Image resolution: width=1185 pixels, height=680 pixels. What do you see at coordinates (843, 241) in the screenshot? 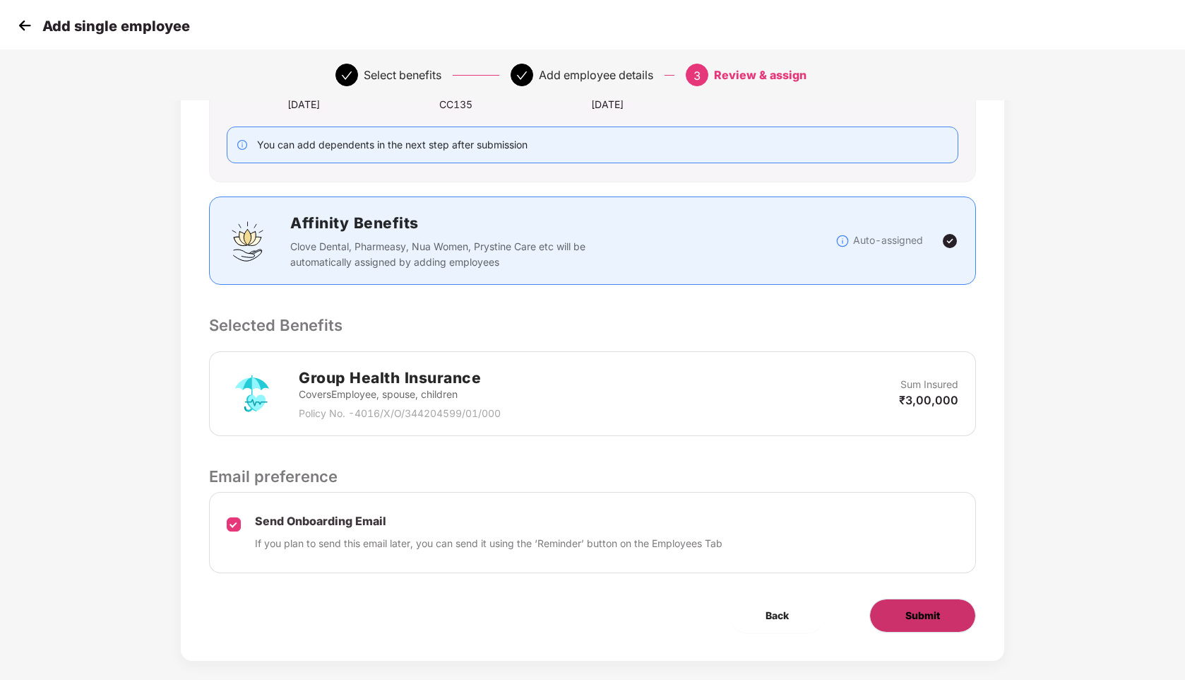
I see `img: svg+xml;base64,PHN2ZyBpZD0iSW5mb18tXzMyeDMyIiBkYXRhLW5hbWU9IkluZm8gLSAzMngzMiIgeG1sbnM9Imh0dHA6Ly...` at bounding box center [843, 241].